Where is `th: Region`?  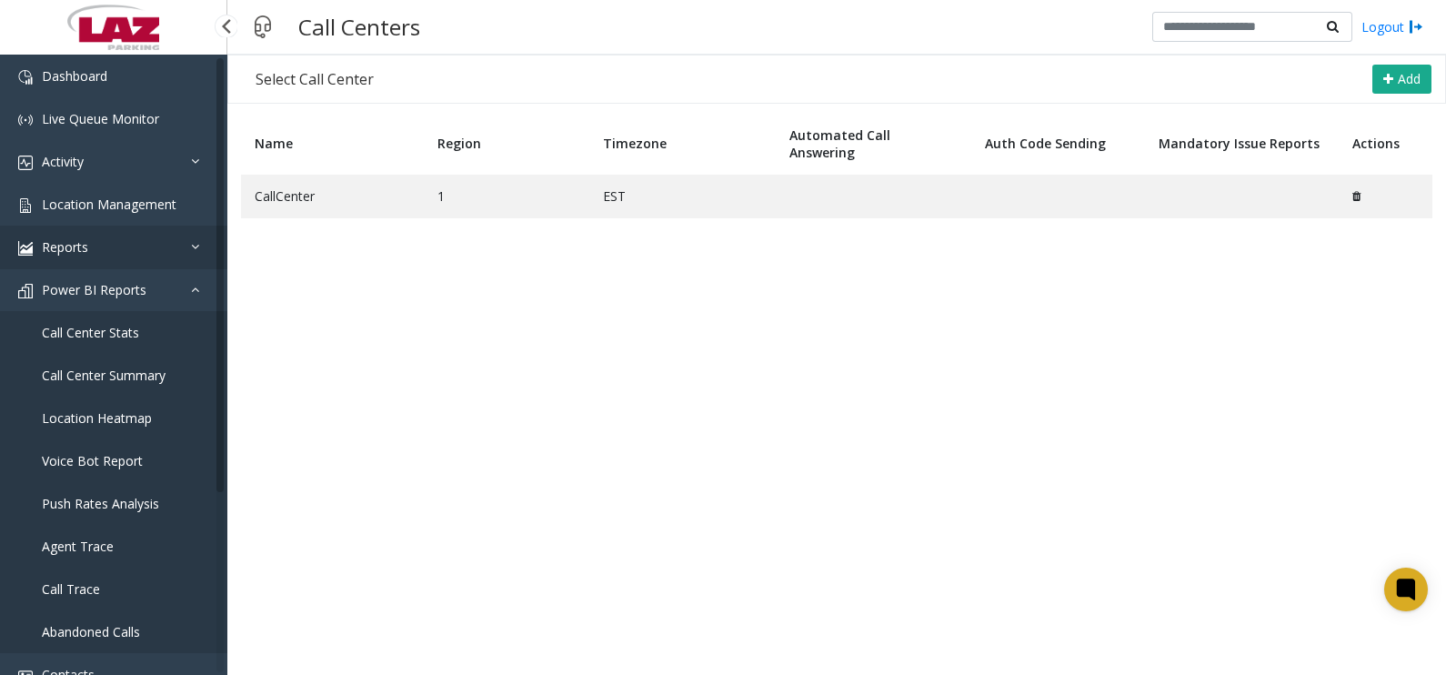 th: Region is located at coordinates (507, 144).